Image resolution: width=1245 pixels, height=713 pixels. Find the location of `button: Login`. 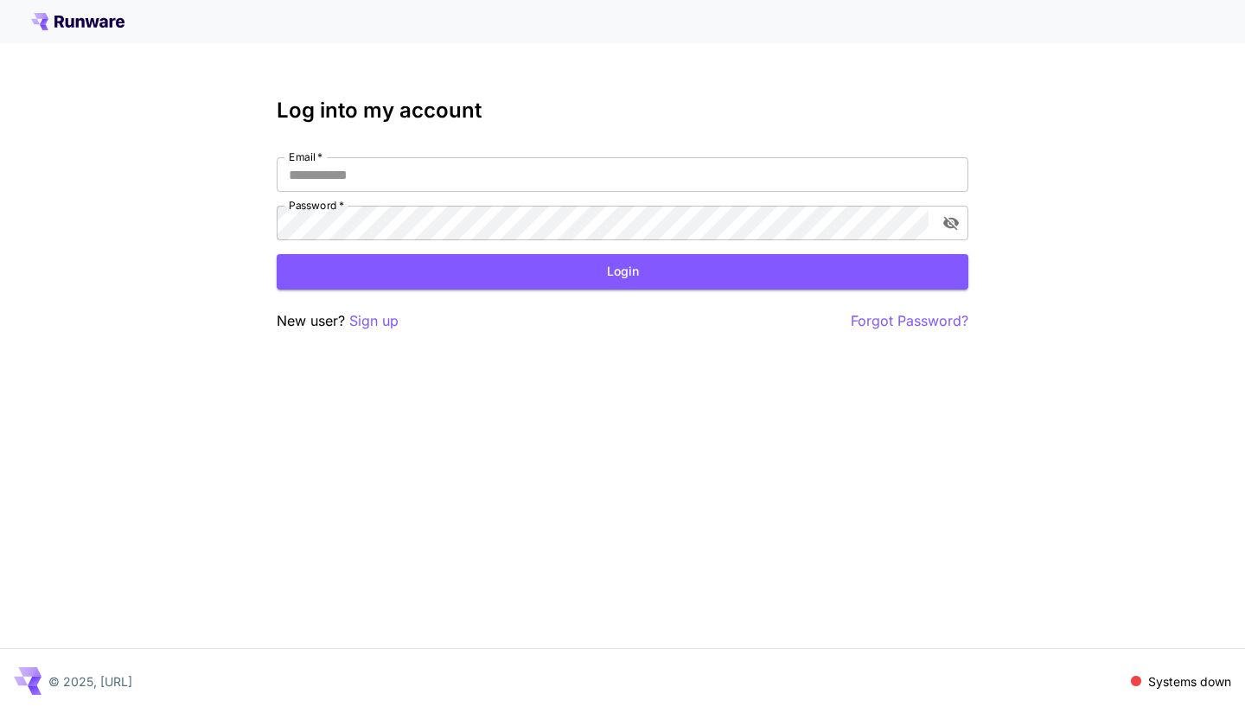

button: Login is located at coordinates (623, 272).